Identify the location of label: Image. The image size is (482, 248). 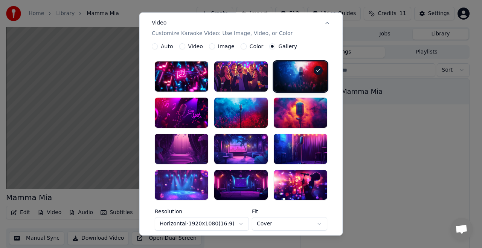
(226, 46).